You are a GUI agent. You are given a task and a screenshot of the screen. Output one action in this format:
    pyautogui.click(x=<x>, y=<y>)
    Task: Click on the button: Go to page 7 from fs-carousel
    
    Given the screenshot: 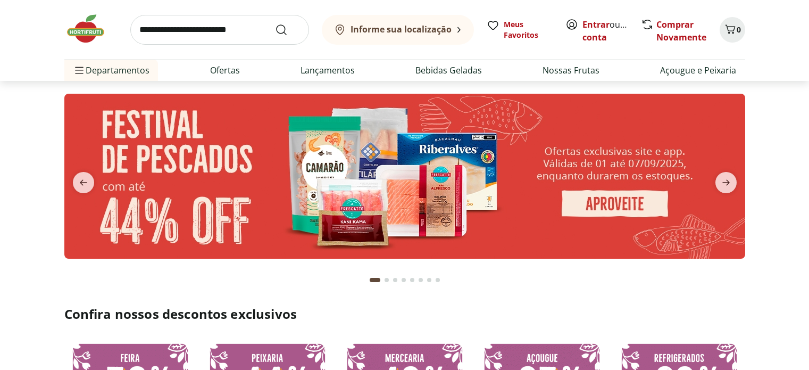 What is the action you would take?
    pyautogui.click(x=429, y=280)
    